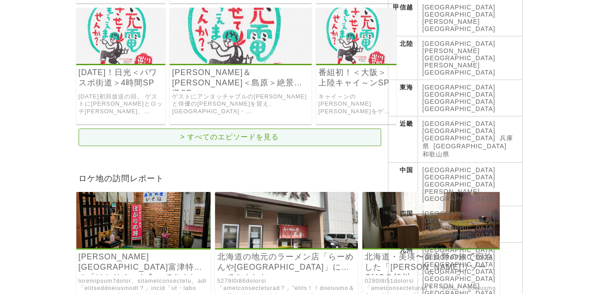  What do you see at coordinates (431, 220) in the screenshot?
I see `img: 4kYIWZh1kOJ21CP.jpg` at bounding box center [431, 220].